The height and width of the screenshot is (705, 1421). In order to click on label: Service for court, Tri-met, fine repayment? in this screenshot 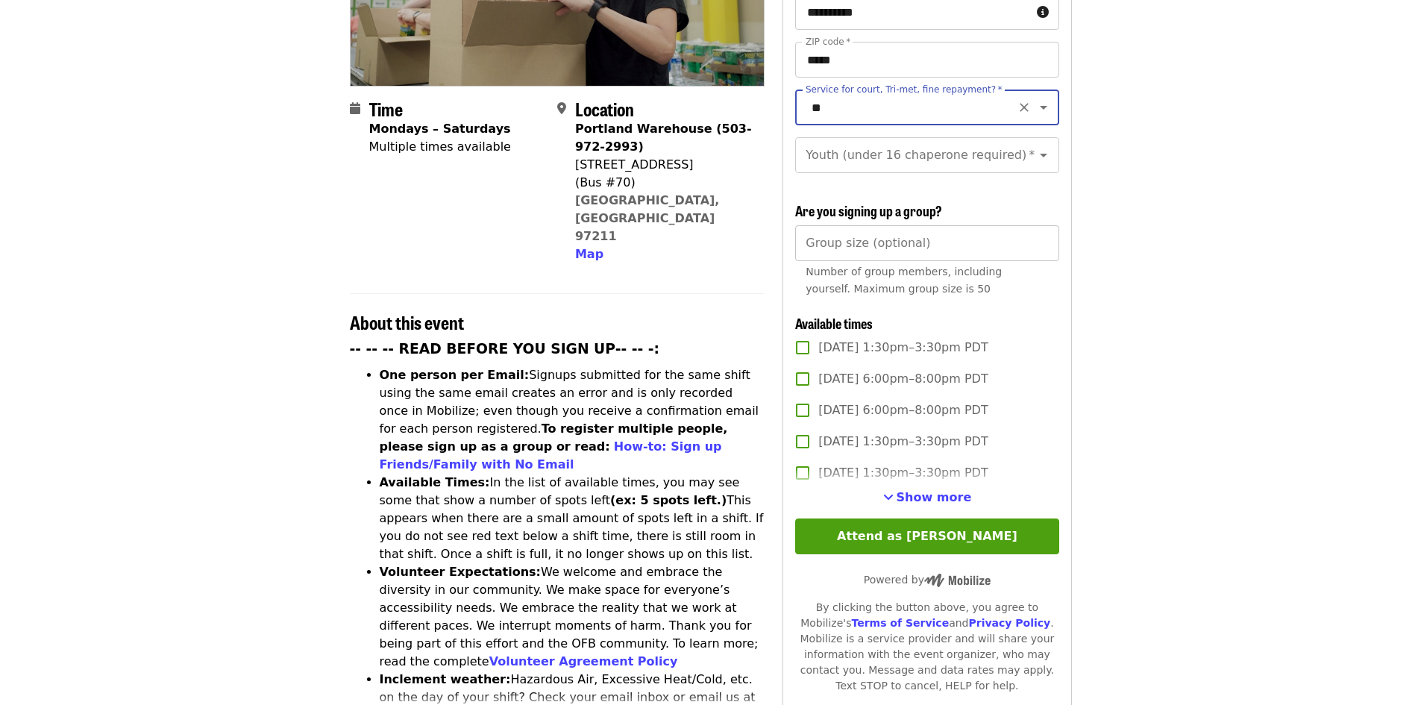, I will do `click(904, 89)`.